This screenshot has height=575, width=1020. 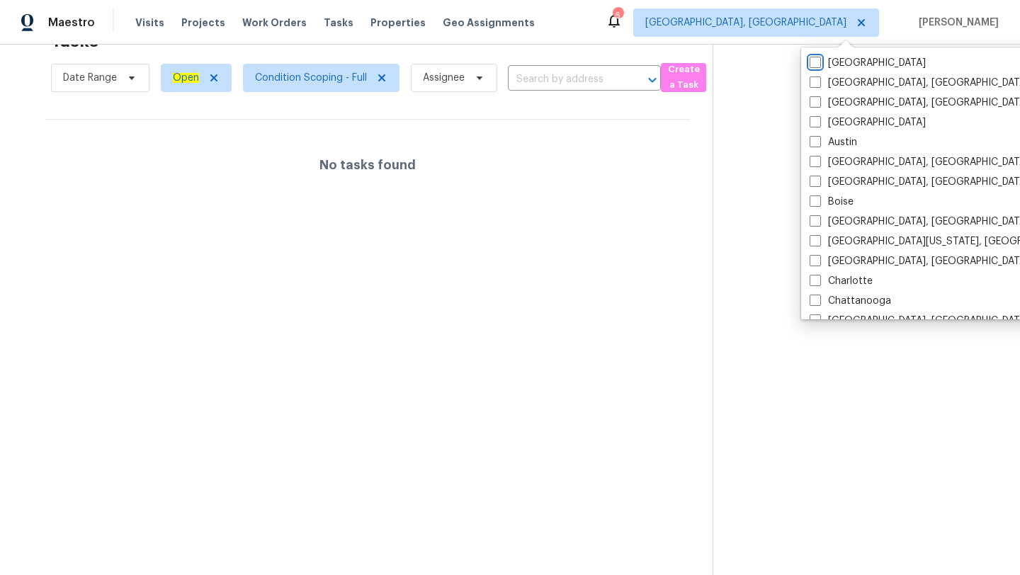 I want to click on label: Austin, so click(x=833, y=142).